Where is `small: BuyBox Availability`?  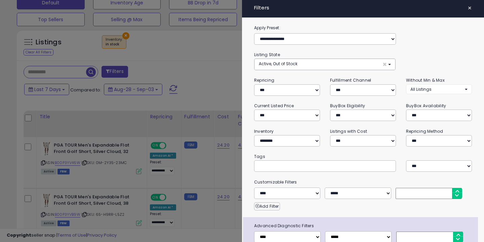 small: BuyBox Availability is located at coordinates (426, 106).